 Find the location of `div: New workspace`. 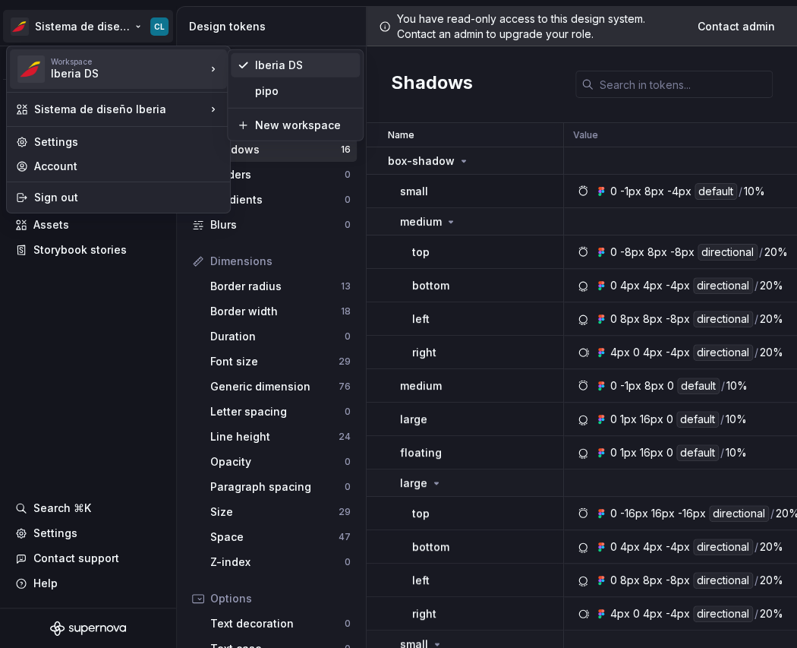

div: New workspace is located at coordinates (304, 125).